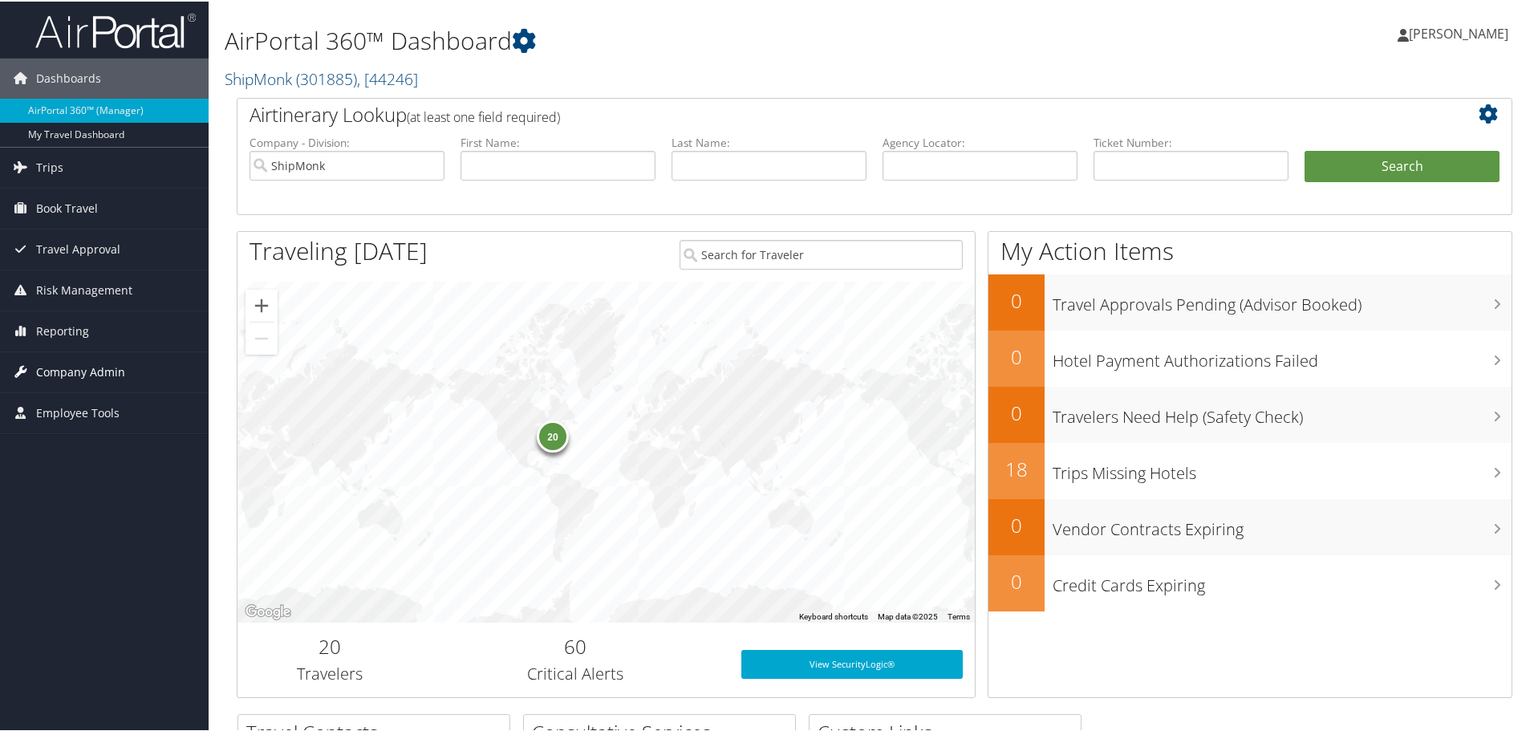 Image resolution: width=1534 pixels, height=731 pixels. What do you see at coordinates (1282, 356) in the screenshot?
I see `h3: Hotel Payment Authorizations Failed` at bounding box center [1282, 356].